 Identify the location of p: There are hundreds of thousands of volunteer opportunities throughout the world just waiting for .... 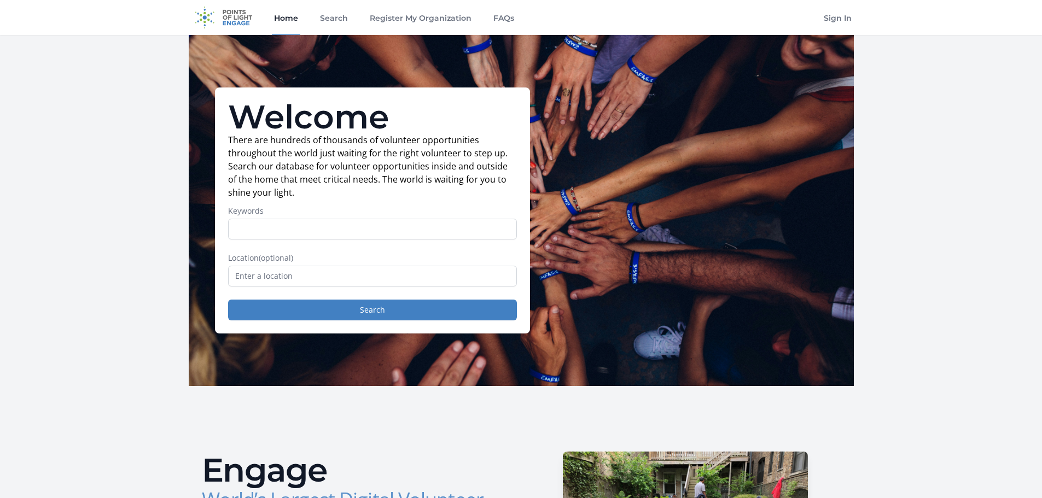
(373, 166).